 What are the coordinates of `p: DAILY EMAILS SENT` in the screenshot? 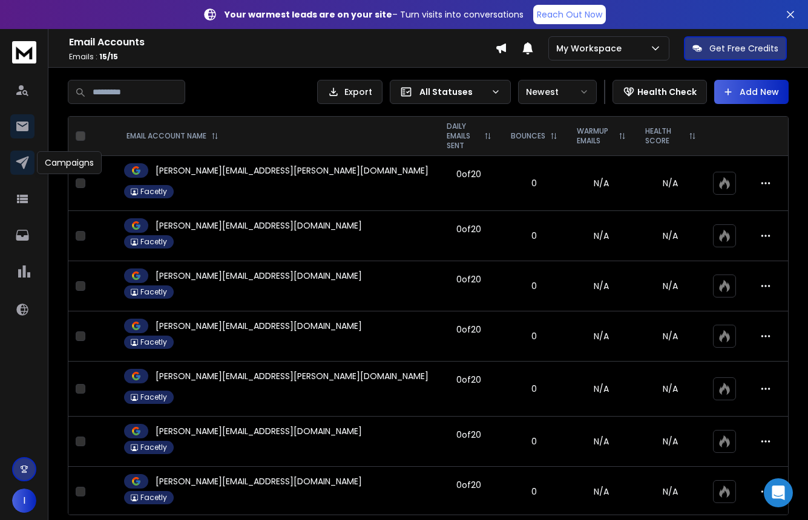 It's located at (463, 136).